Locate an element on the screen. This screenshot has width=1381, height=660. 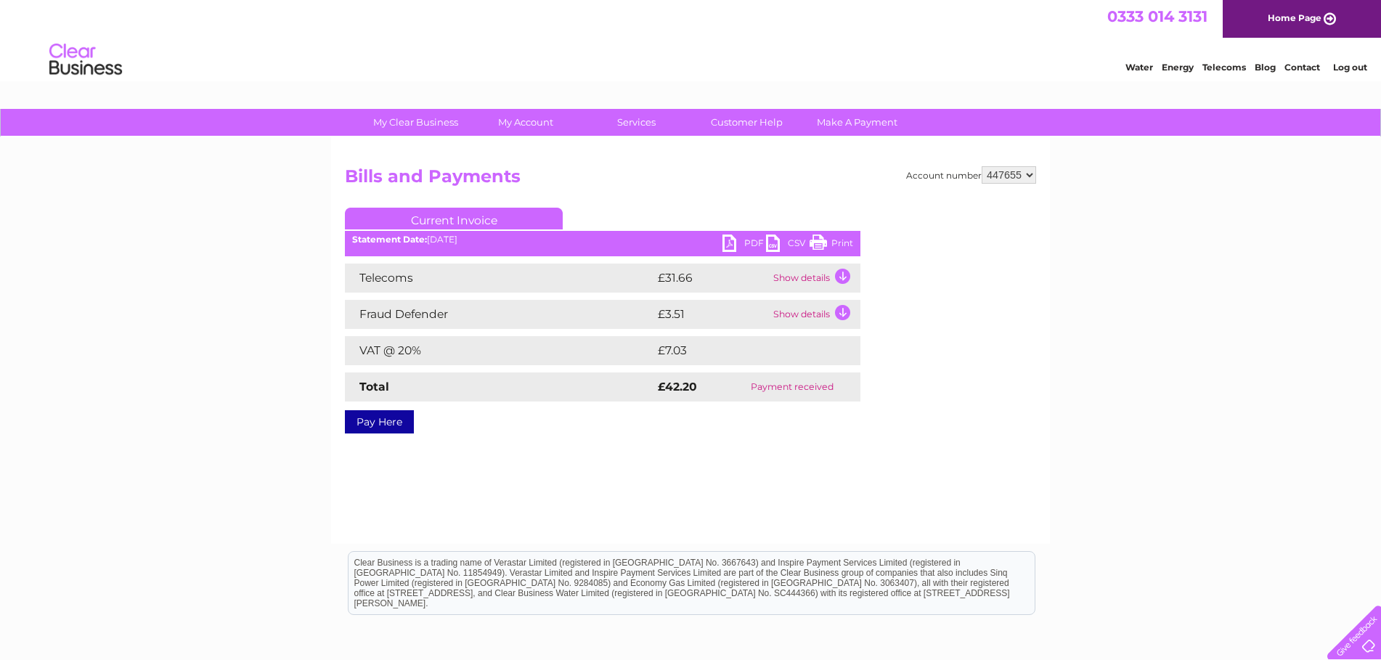
a: Pay Here is located at coordinates (379, 422).